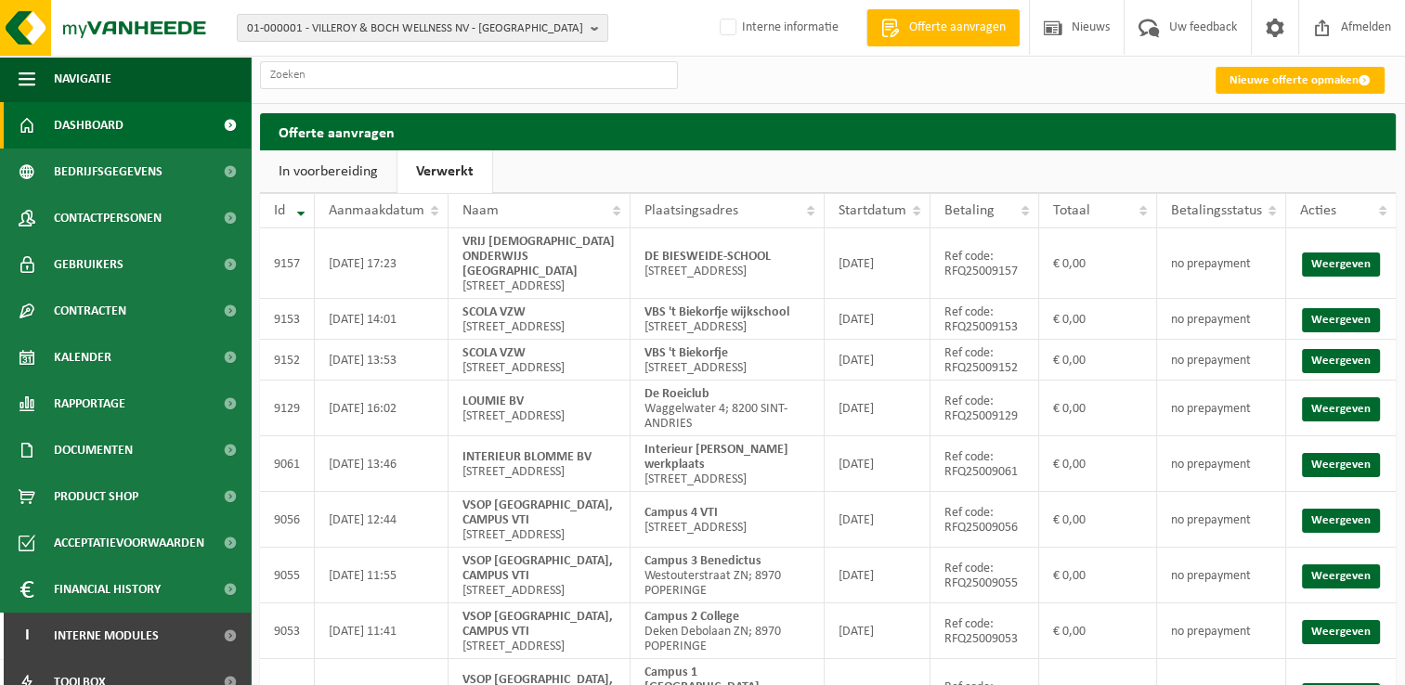 The width and height of the screenshot is (1405, 685). Describe the element at coordinates (686, 353) in the screenshot. I see `strong: VBS 't Biekorfje` at that location.